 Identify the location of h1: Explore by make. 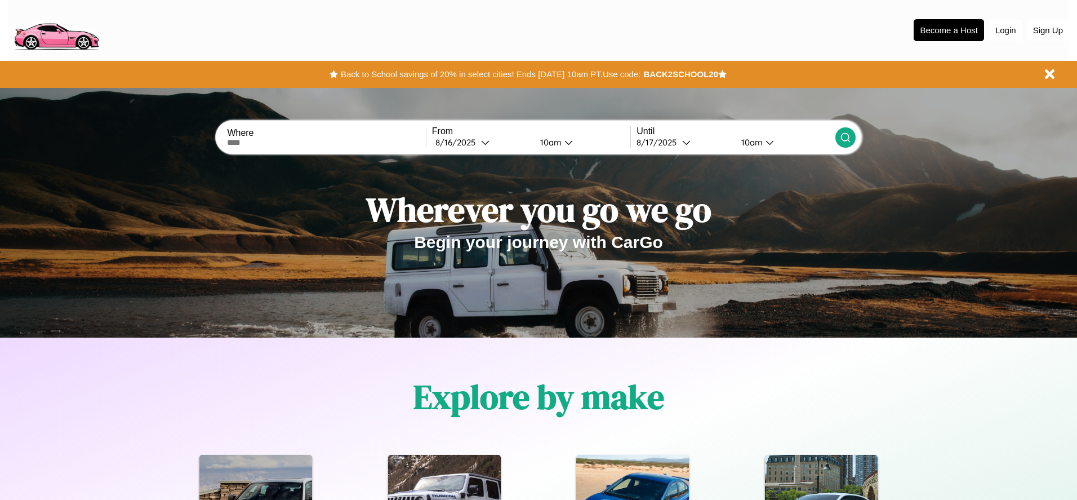
(538, 396).